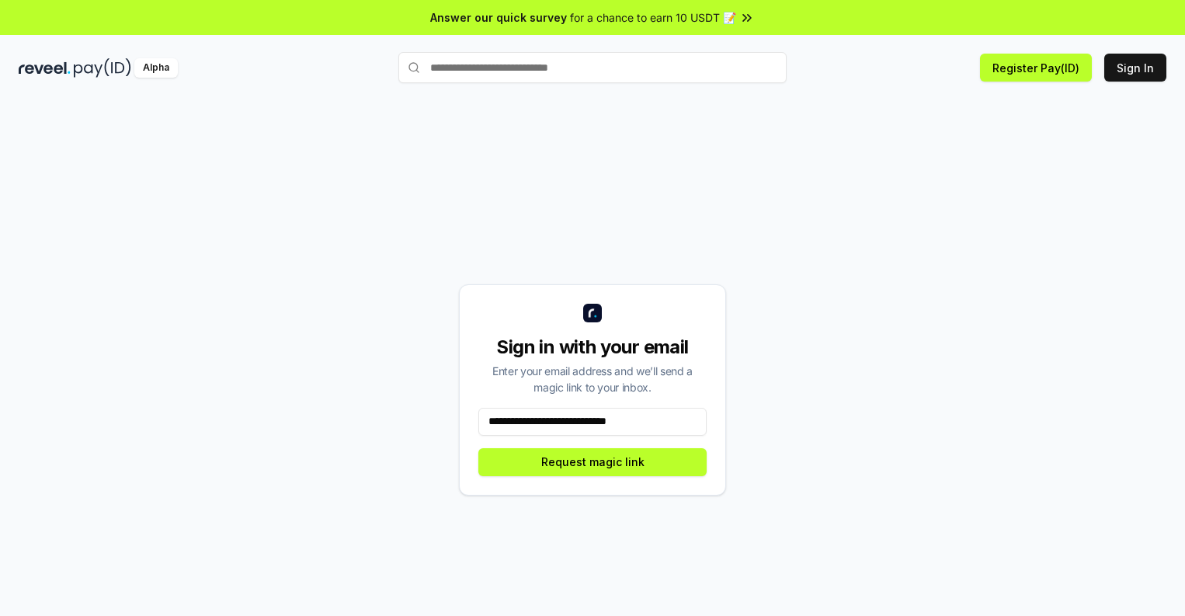 This screenshot has height=616, width=1185. I want to click on div: Alpha, so click(156, 68).